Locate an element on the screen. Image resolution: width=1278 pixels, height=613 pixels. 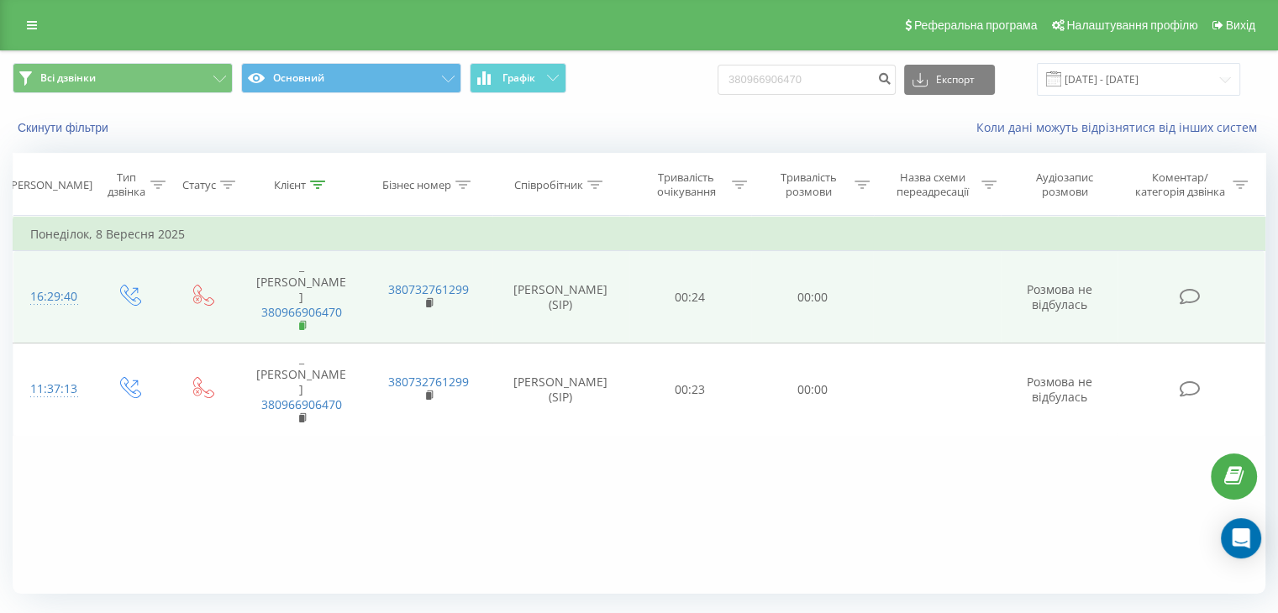
div: 11:37:13 is located at coordinates (52, 389).